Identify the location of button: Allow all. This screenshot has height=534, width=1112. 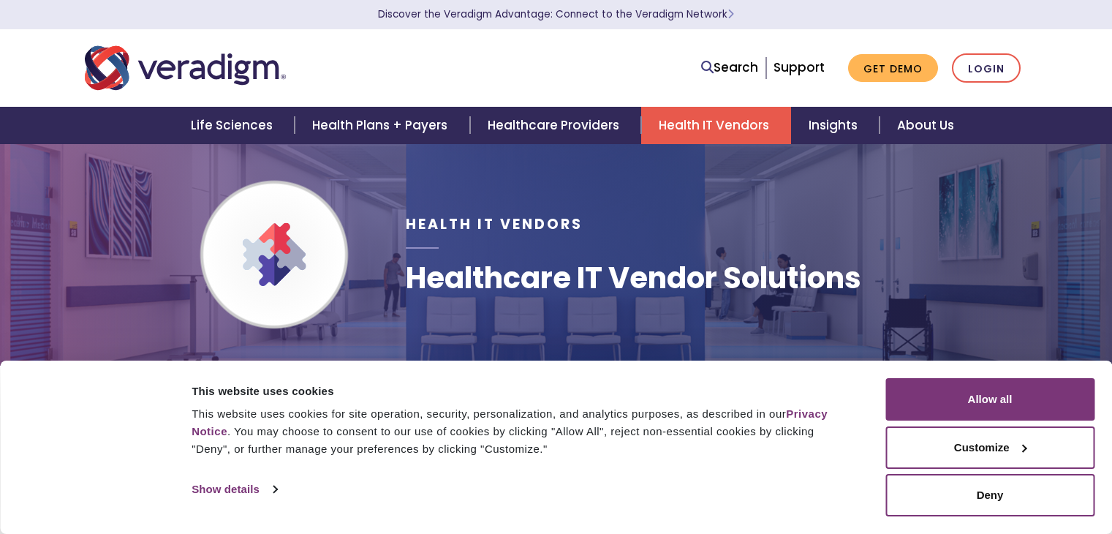
(990, 399).